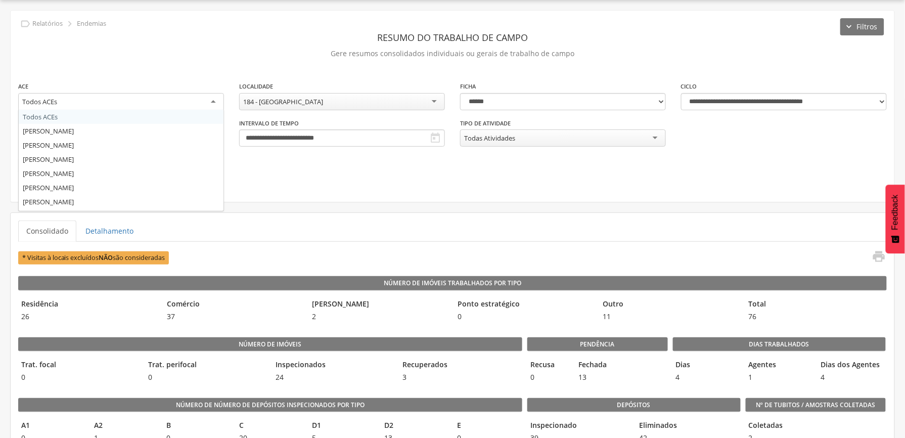  What do you see at coordinates (749, 426) in the screenshot?
I see `legend: Coletadas` at bounding box center [749, 426].